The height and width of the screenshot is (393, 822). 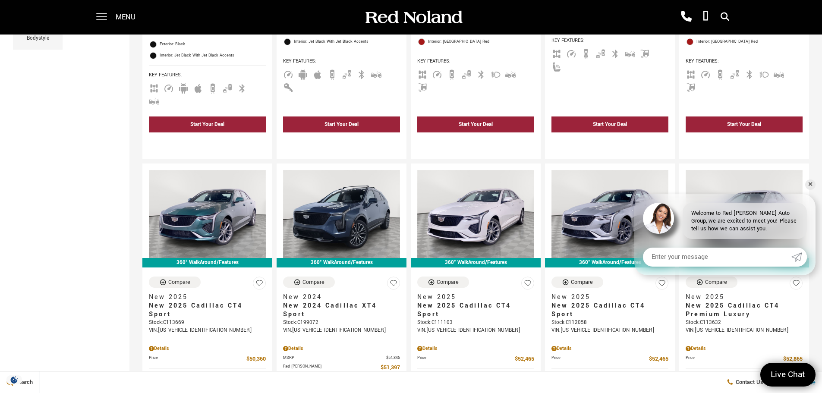 What do you see at coordinates (38, 38) in the screenshot?
I see `div: Bodystyle` at bounding box center [38, 38].